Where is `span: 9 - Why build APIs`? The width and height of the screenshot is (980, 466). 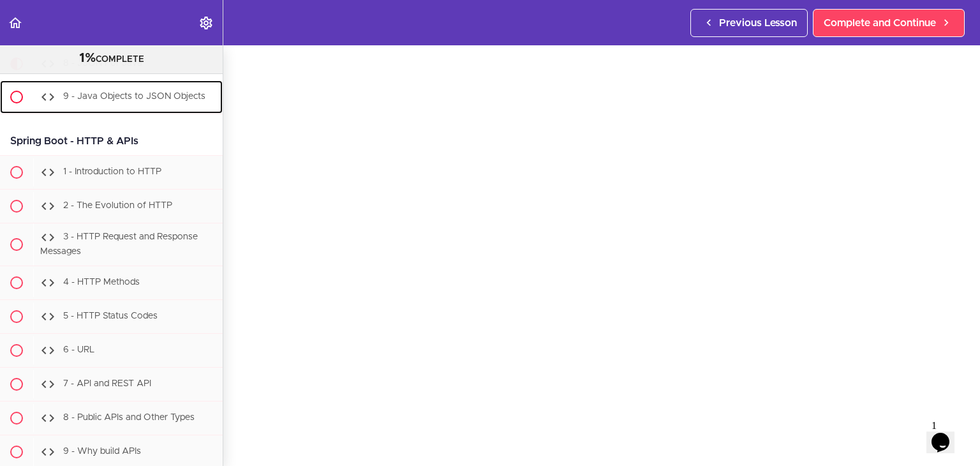
span: 9 - Why build APIs is located at coordinates (102, 451).